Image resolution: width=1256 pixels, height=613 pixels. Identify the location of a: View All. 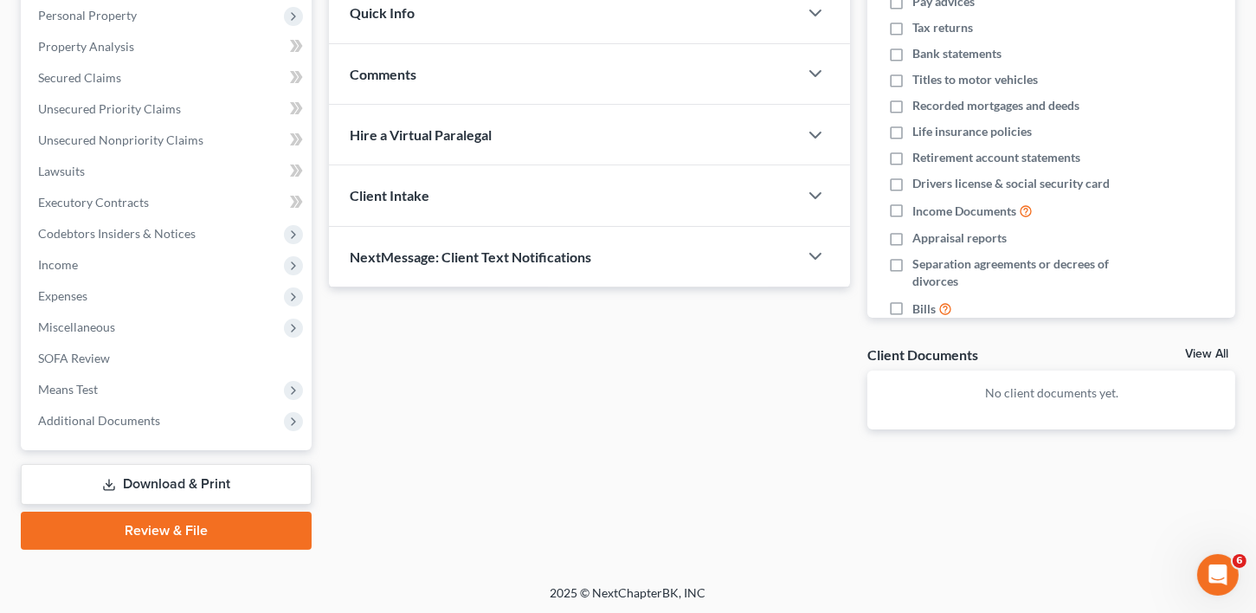
(1206, 354).